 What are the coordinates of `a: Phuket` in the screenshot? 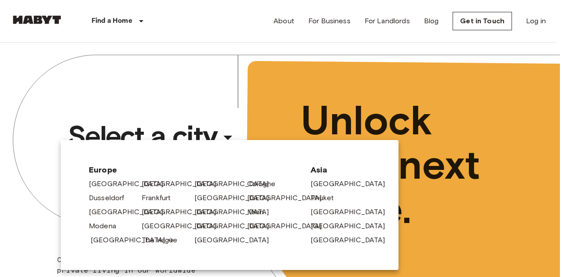 It's located at (326, 198).